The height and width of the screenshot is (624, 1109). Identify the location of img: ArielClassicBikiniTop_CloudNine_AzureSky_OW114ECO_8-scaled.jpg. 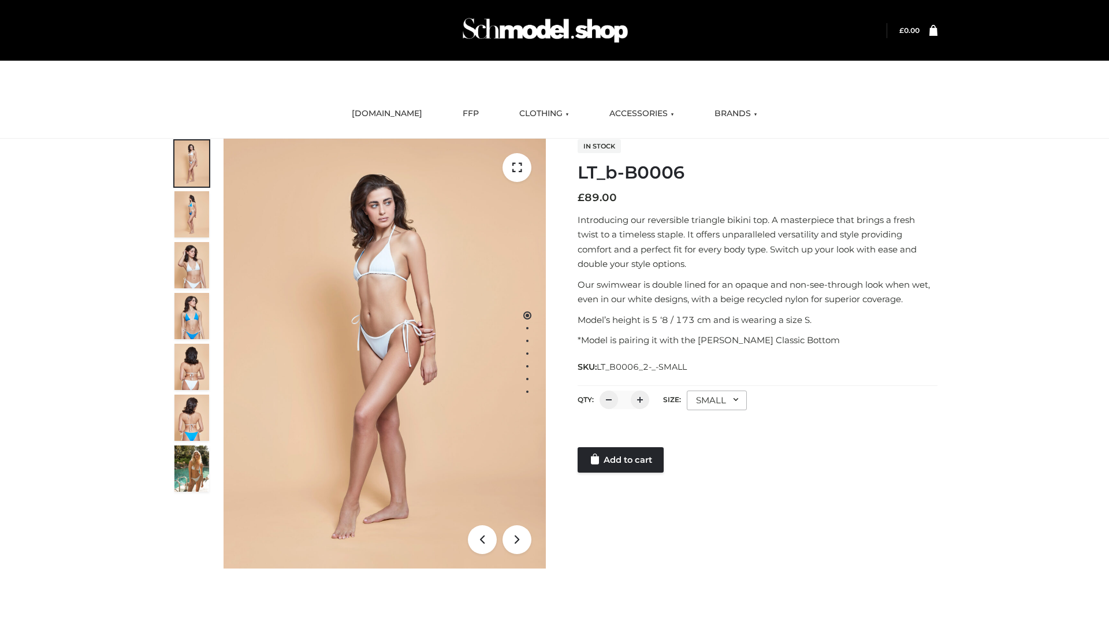
(192, 418).